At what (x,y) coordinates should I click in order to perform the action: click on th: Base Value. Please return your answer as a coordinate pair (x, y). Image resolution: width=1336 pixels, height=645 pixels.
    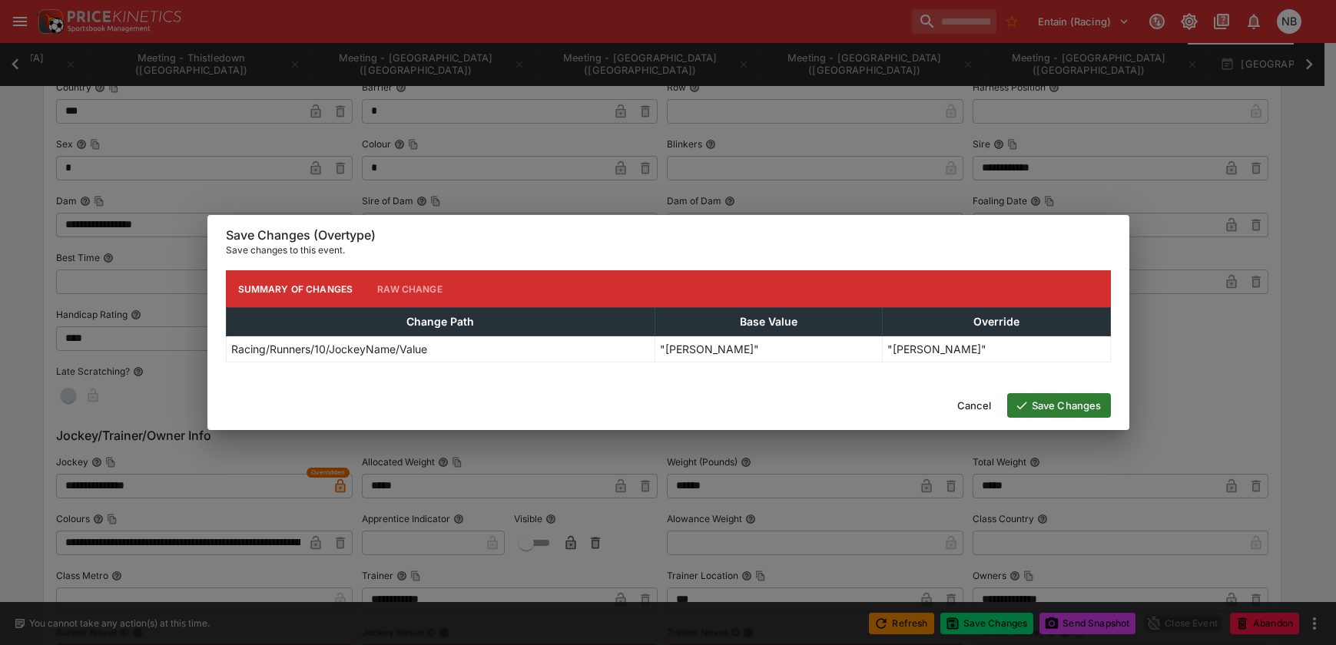
    Looking at the image, I should click on (769, 322).